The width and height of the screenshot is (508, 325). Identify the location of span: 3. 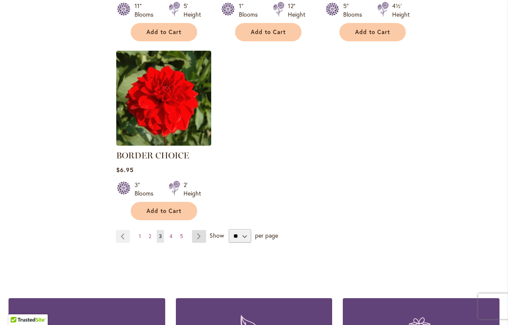
(160, 236).